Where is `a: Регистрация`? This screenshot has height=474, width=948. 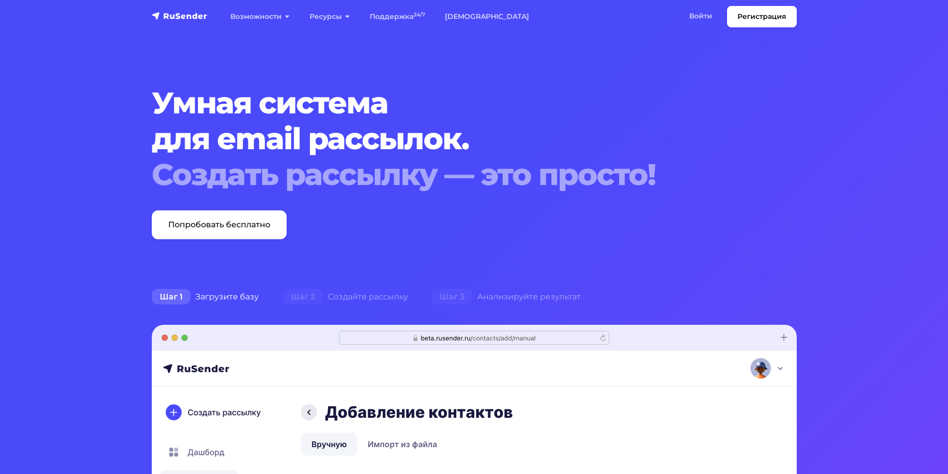
a: Регистрация is located at coordinates (762, 16).